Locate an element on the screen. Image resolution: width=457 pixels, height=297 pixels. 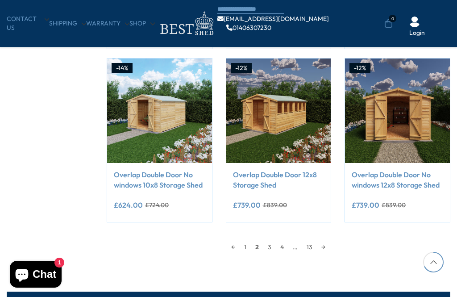
a: 13 is located at coordinates (310, 247).